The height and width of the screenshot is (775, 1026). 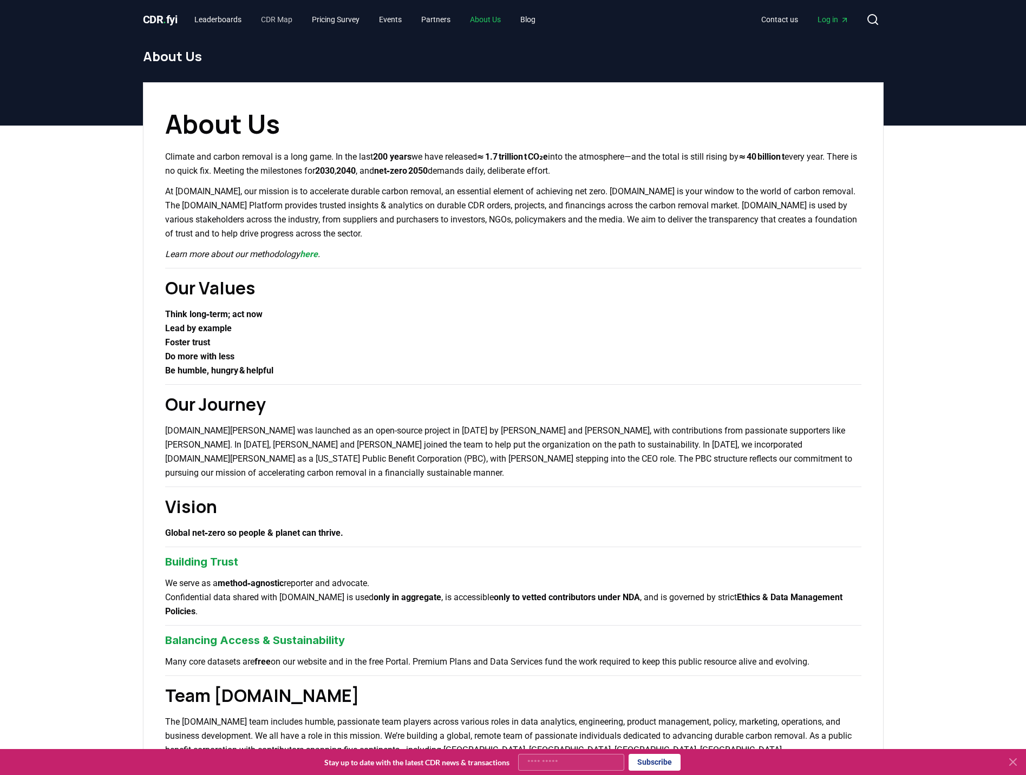 I want to click on span: Log in, so click(x=833, y=19).